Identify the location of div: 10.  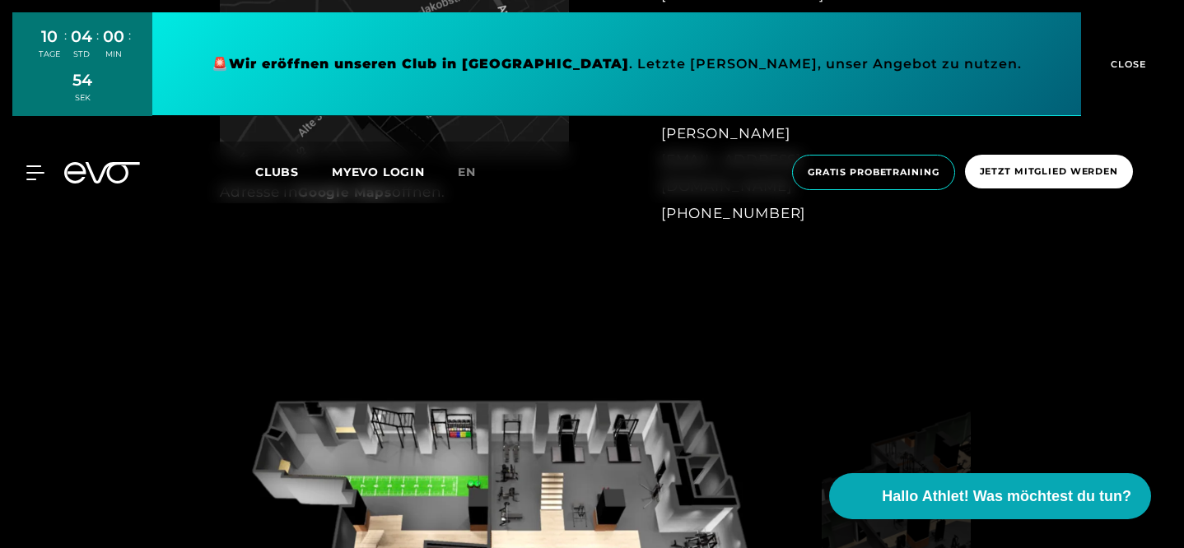
(49, 36).